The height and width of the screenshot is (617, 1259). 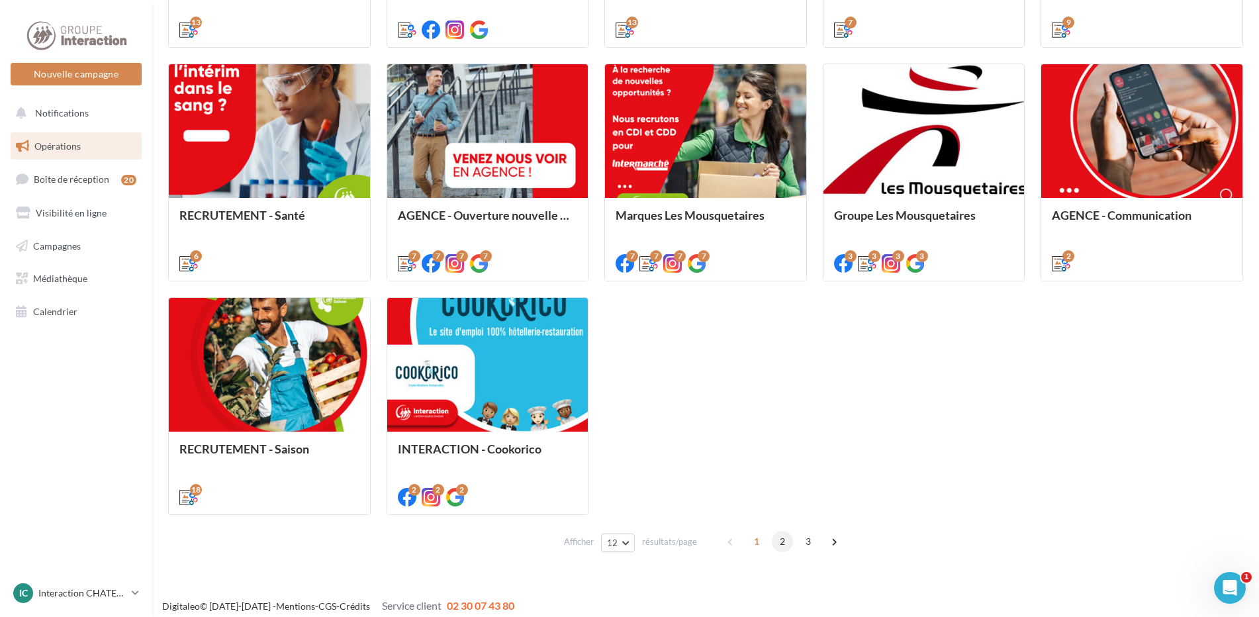 What do you see at coordinates (196, 256) in the screenshot?
I see `div: 6` at bounding box center [196, 256].